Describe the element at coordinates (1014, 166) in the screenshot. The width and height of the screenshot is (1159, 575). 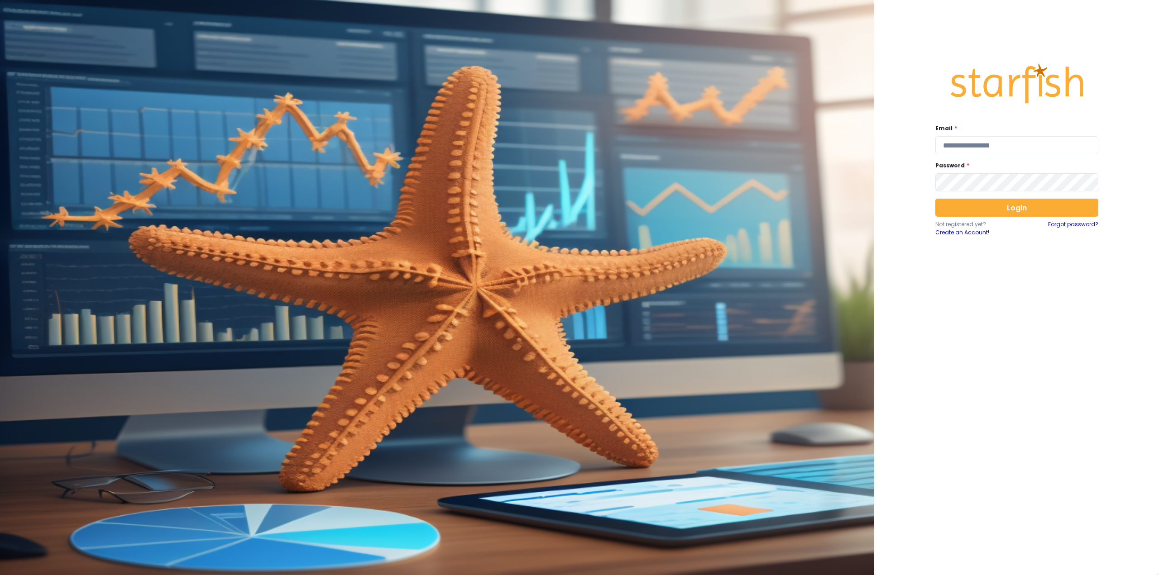
I see `label: Password` at that location.